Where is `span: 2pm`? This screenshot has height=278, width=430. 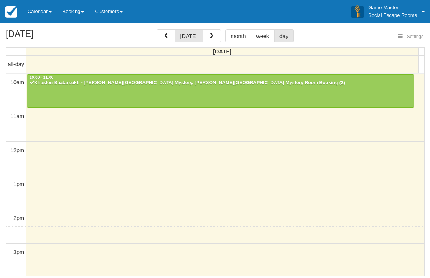 span: 2pm is located at coordinates (19, 218).